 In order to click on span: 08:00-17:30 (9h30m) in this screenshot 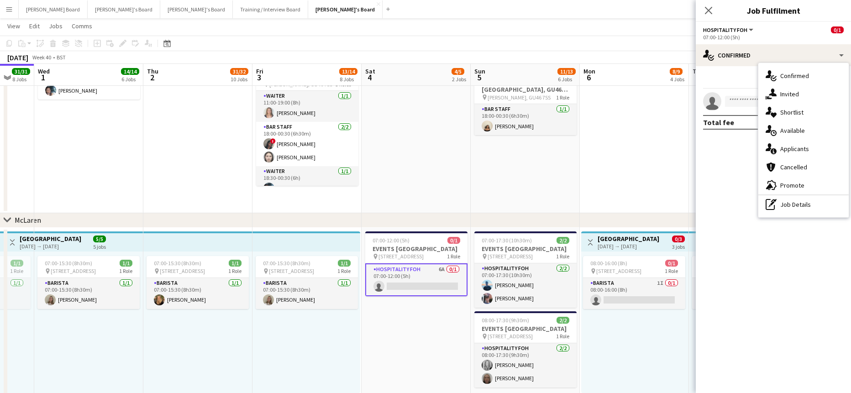, I will do `click(506, 320)`.